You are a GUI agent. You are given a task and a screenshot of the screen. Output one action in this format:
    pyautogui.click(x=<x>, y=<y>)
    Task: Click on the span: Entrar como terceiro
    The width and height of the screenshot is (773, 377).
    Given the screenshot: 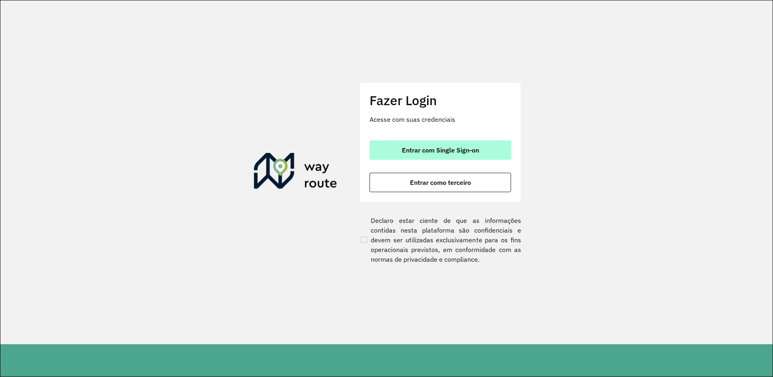 What is the action you would take?
    pyautogui.click(x=440, y=182)
    